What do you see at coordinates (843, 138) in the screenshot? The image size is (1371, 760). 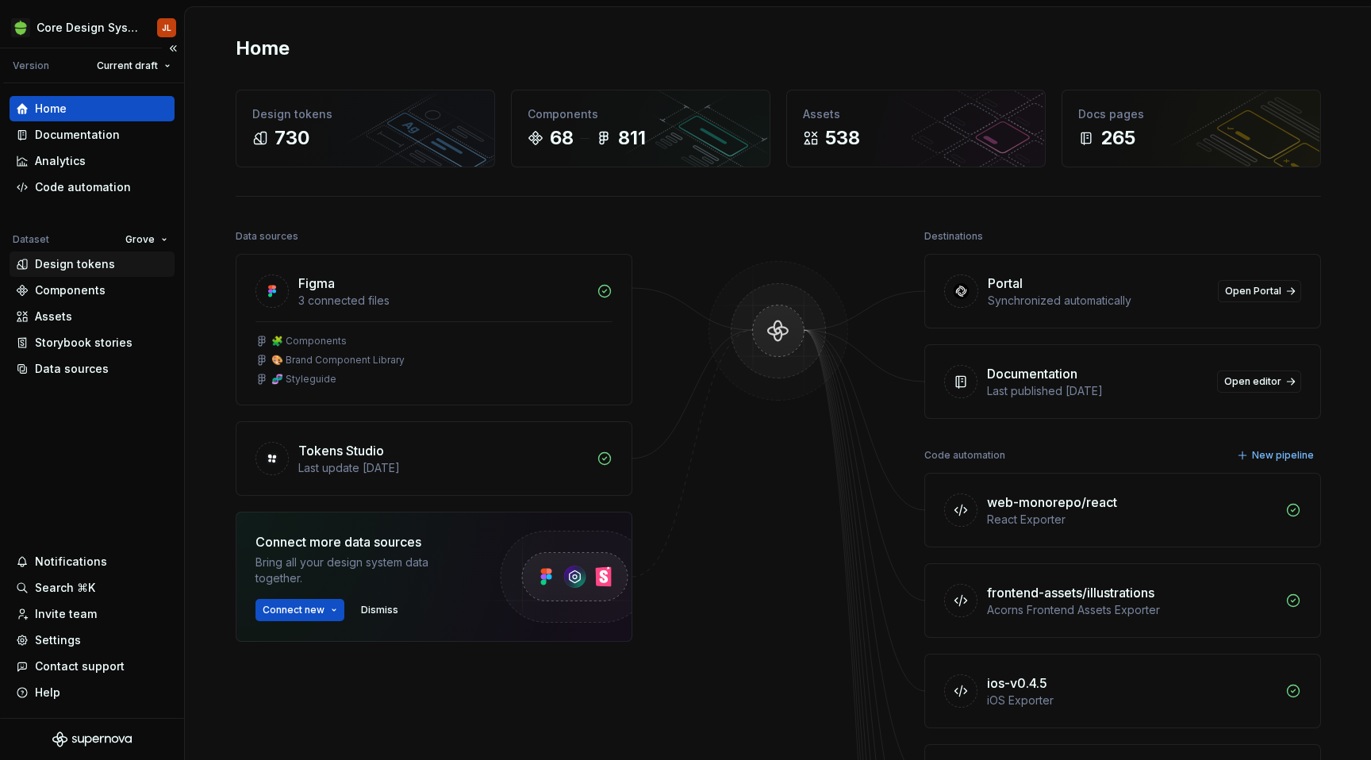 I see `div: 538` at bounding box center [843, 138].